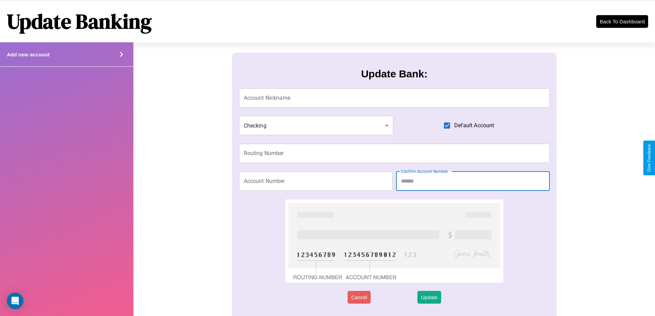 The width and height of the screenshot is (655, 316). I want to click on label: Confirm Account Number, so click(424, 171).